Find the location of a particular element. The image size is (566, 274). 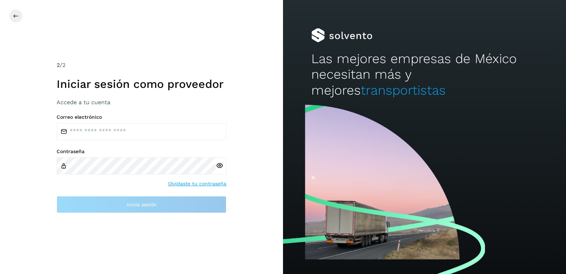

button: Inicia sesión is located at coordinates (142, 204).